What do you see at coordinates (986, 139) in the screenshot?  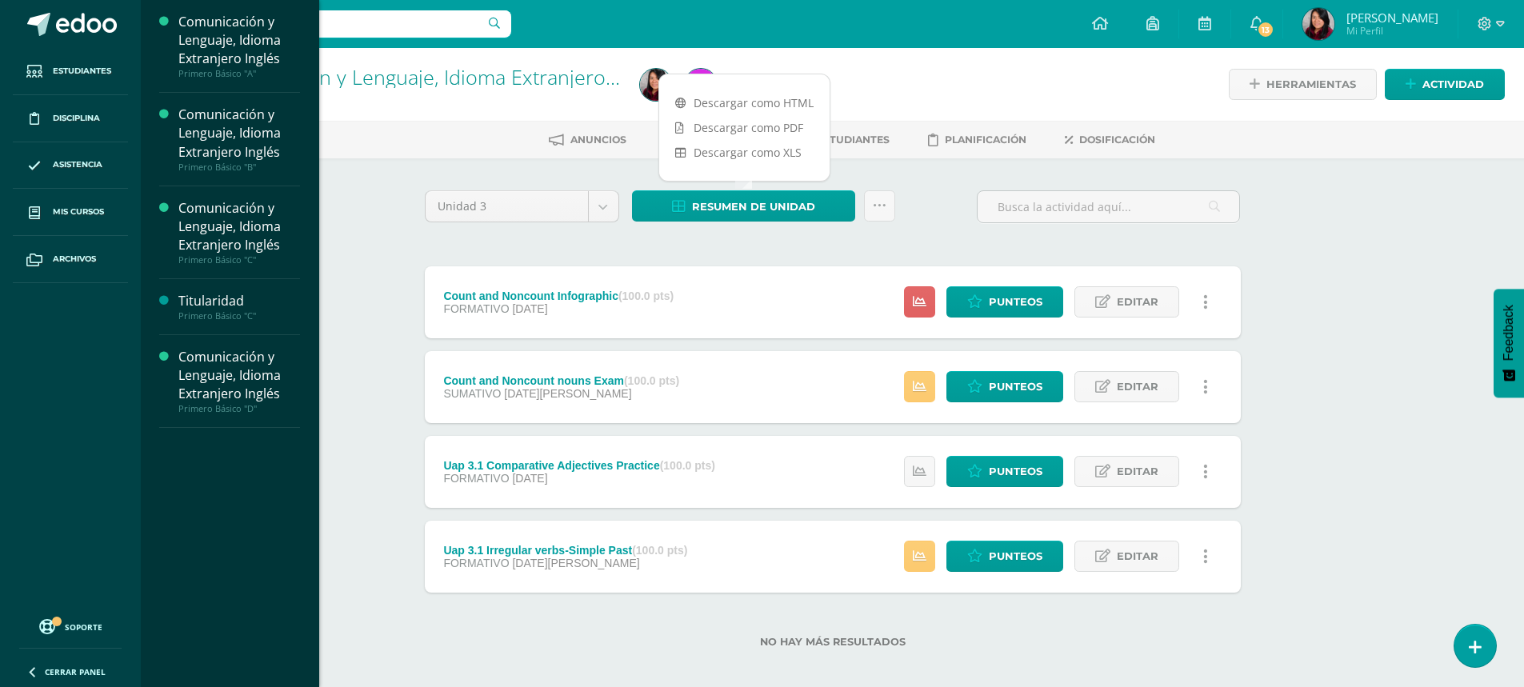 I see `span: Planificación` at bounding box center [986, 139].